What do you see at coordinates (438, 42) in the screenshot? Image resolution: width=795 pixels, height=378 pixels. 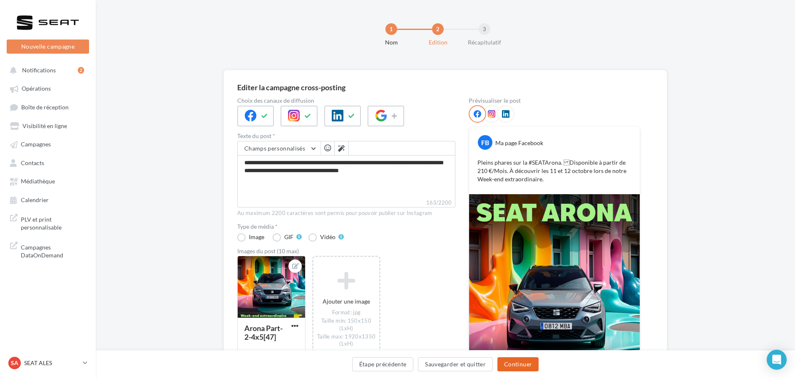 I see `div: Edition` at bounding box center [438, 42].